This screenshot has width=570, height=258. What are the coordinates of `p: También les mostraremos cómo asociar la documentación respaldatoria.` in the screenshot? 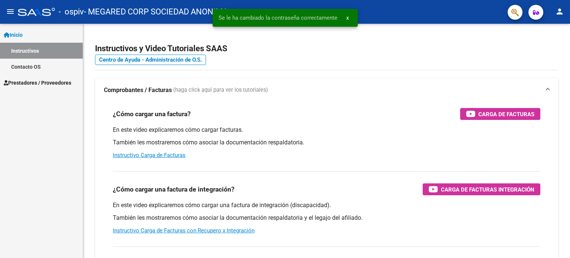 It's located at (327, 143).